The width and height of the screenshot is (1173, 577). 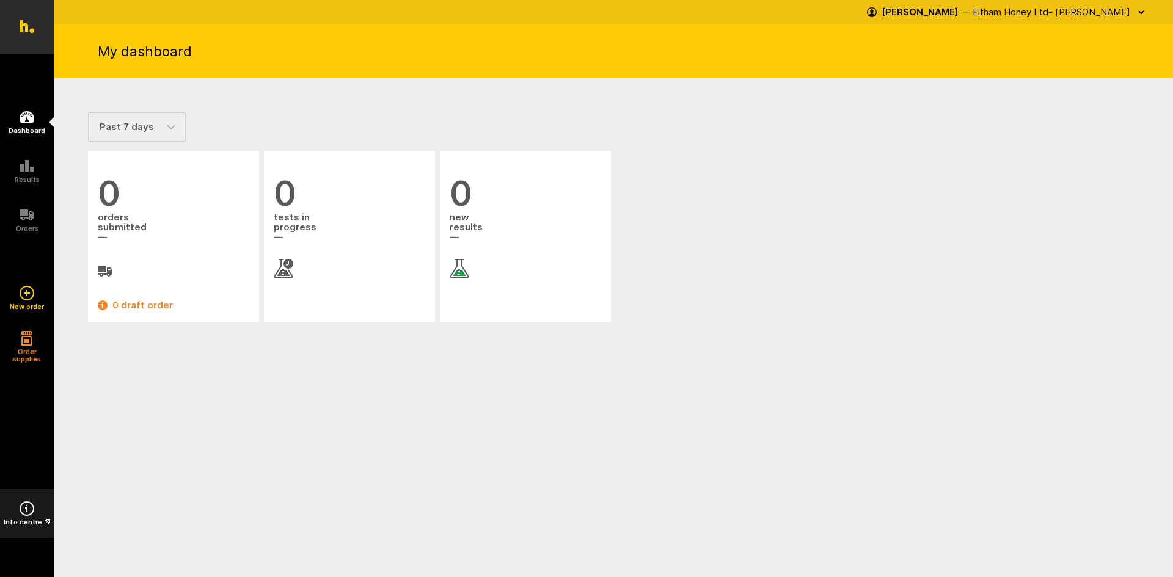 What do you see at coordinates (349, 228) in the screenshot?
I see `span: tests in progress` at bounding box center [349, 228].